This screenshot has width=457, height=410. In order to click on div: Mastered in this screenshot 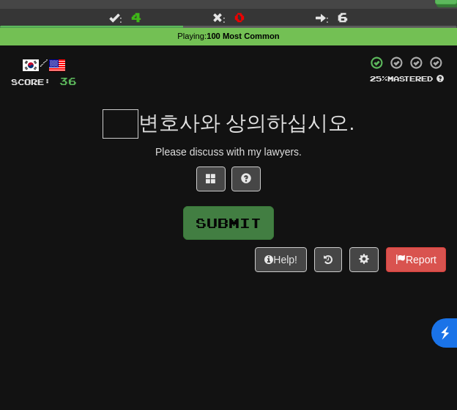, I will do `click(407, 78)`.